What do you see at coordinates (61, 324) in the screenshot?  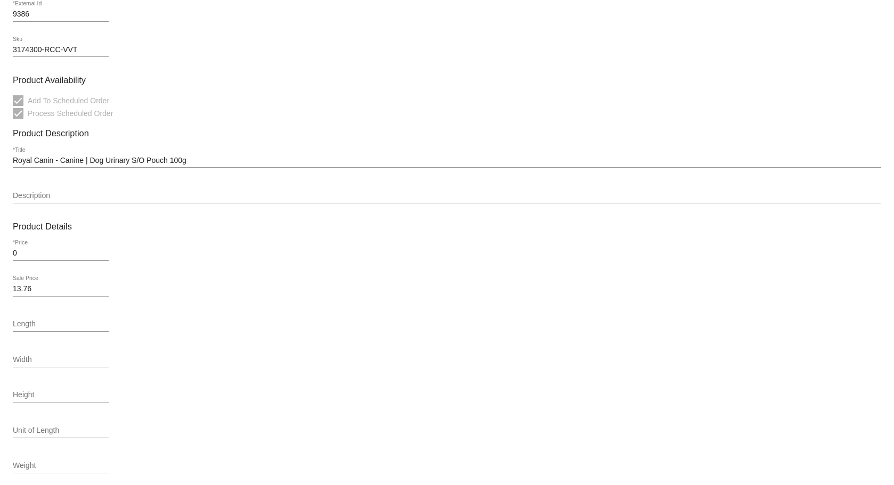 I see `input: Length` at bounding box center [61, 324].